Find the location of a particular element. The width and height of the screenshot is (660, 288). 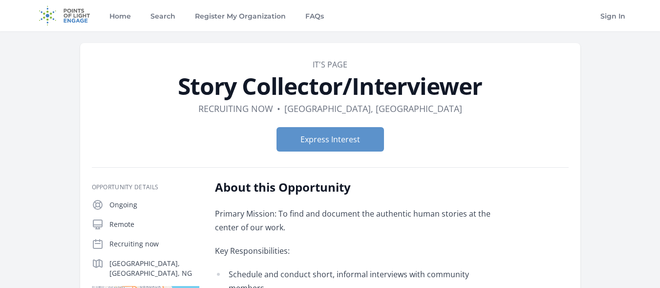

a: It's PAGE is located at coordinates (330, 64).